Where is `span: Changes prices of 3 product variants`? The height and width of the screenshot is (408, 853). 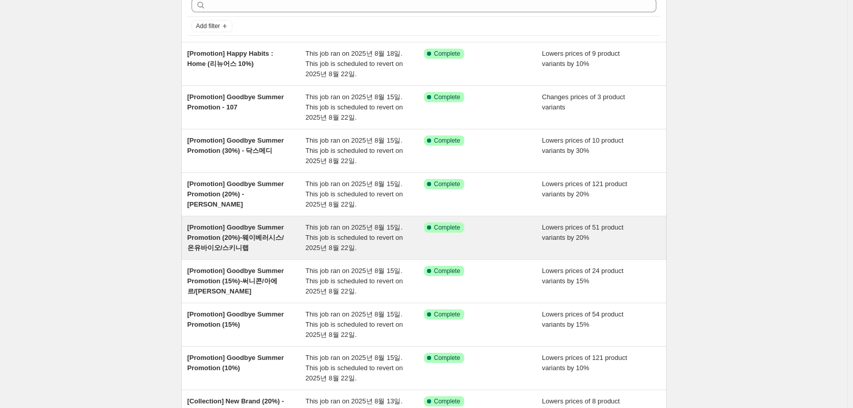
span: Changes prices of 3 product variants is located at coordinates (583, 102).